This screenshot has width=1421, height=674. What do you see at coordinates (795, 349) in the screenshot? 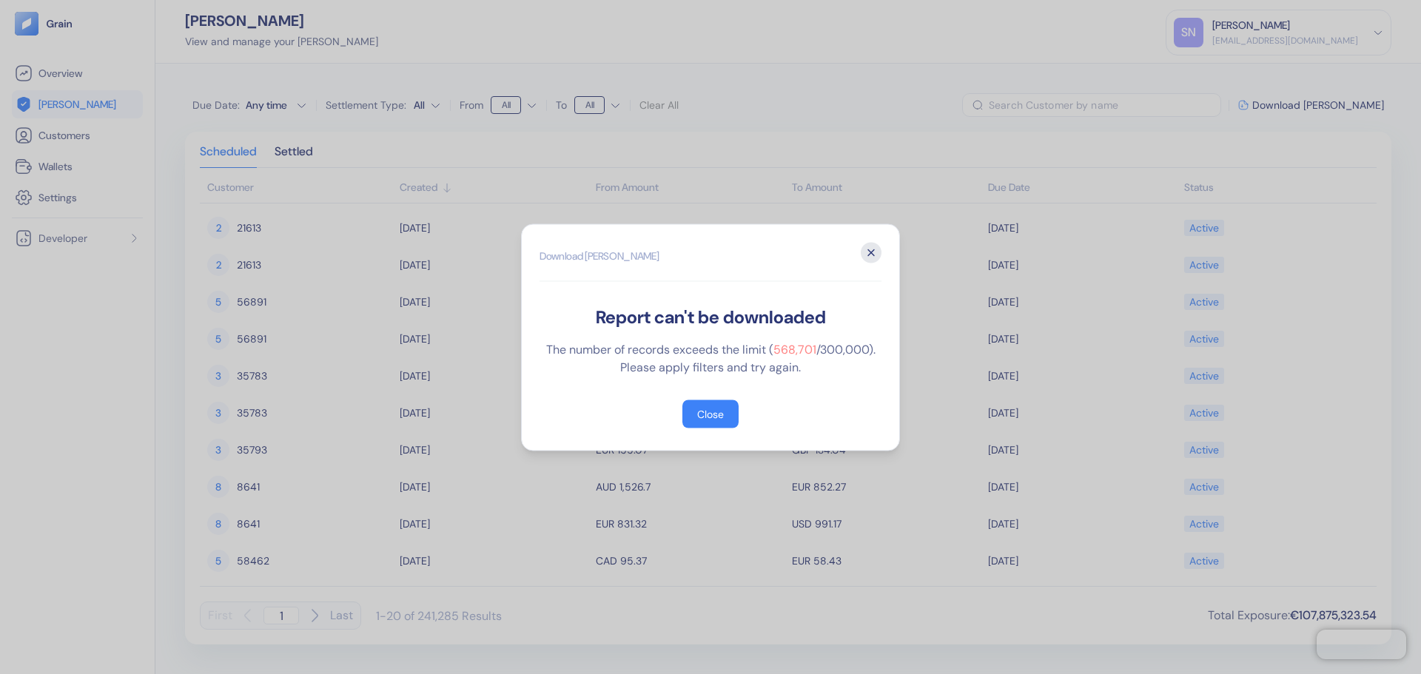
I see `span: 568,701` at bounding box center [795, 349].